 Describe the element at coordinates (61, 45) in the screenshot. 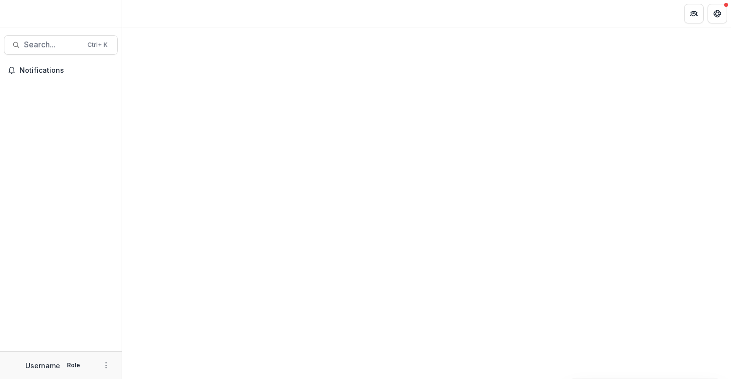

I see `button: Search...` at that location.